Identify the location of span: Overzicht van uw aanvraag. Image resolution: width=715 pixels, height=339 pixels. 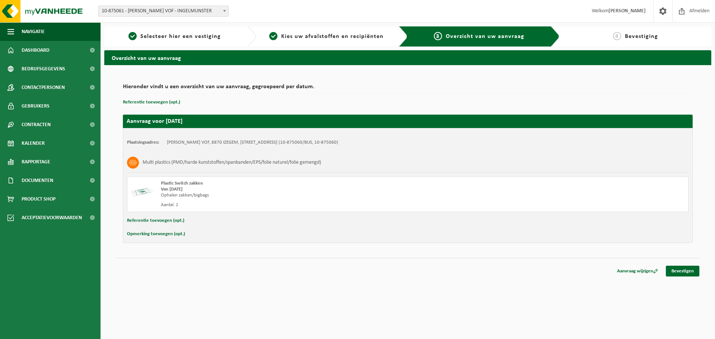
(485, 36).